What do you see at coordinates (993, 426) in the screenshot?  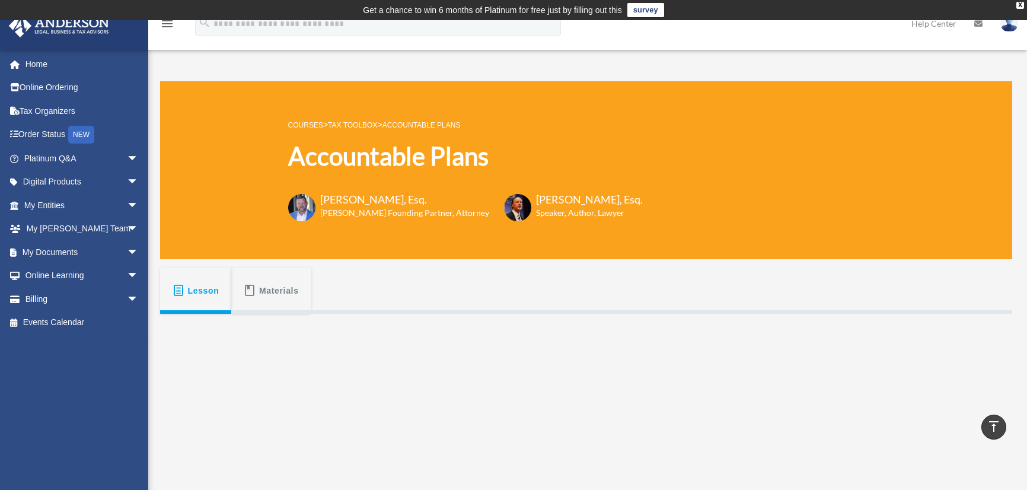 I see `i: vertical_align_top` at bounding box center [993, 426].